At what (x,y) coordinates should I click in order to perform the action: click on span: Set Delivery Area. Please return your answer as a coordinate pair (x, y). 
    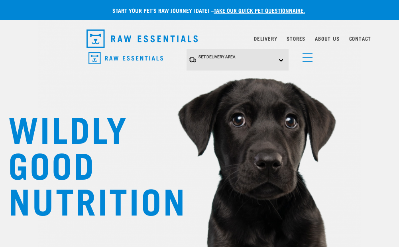
    Looking at the image, I should click on (217, 57).